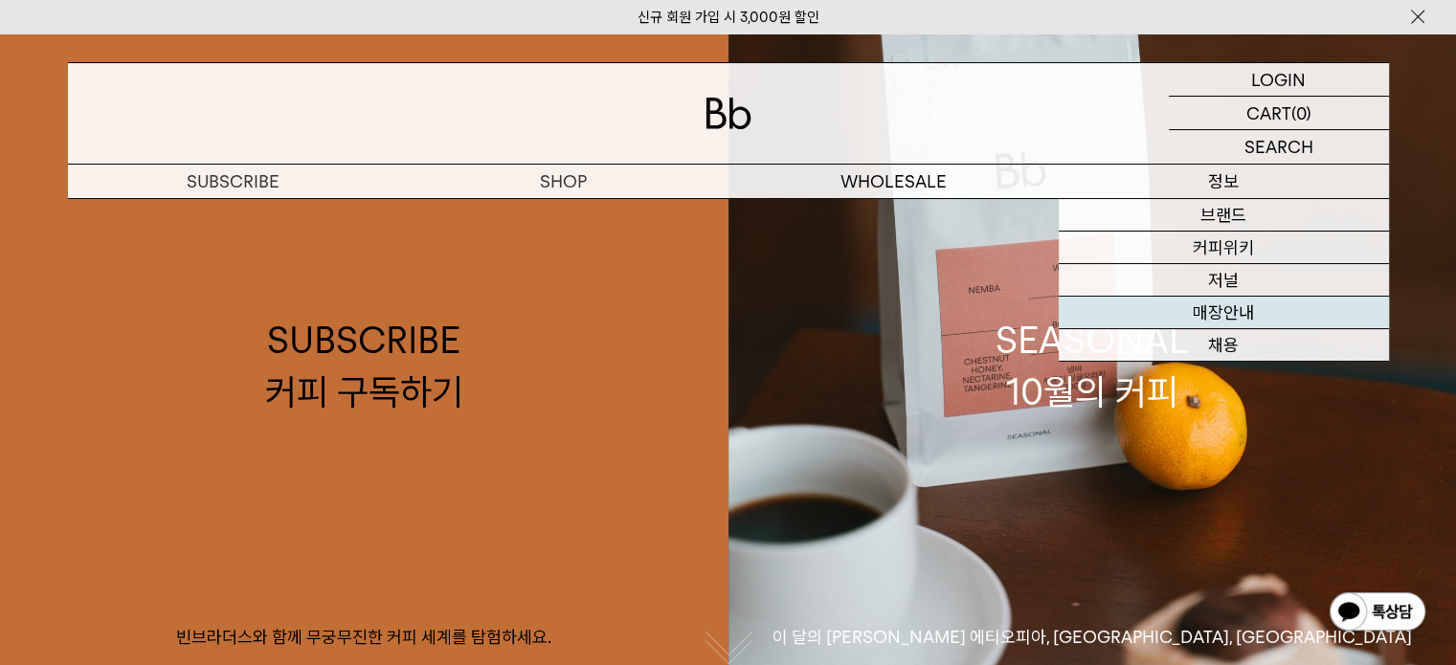 The height and width of the screenshot is (665, 1456). What do you see at coordinates (1224, 346) in the screenshot?
I see `a: 채용` at bounding box center [1224, 346].